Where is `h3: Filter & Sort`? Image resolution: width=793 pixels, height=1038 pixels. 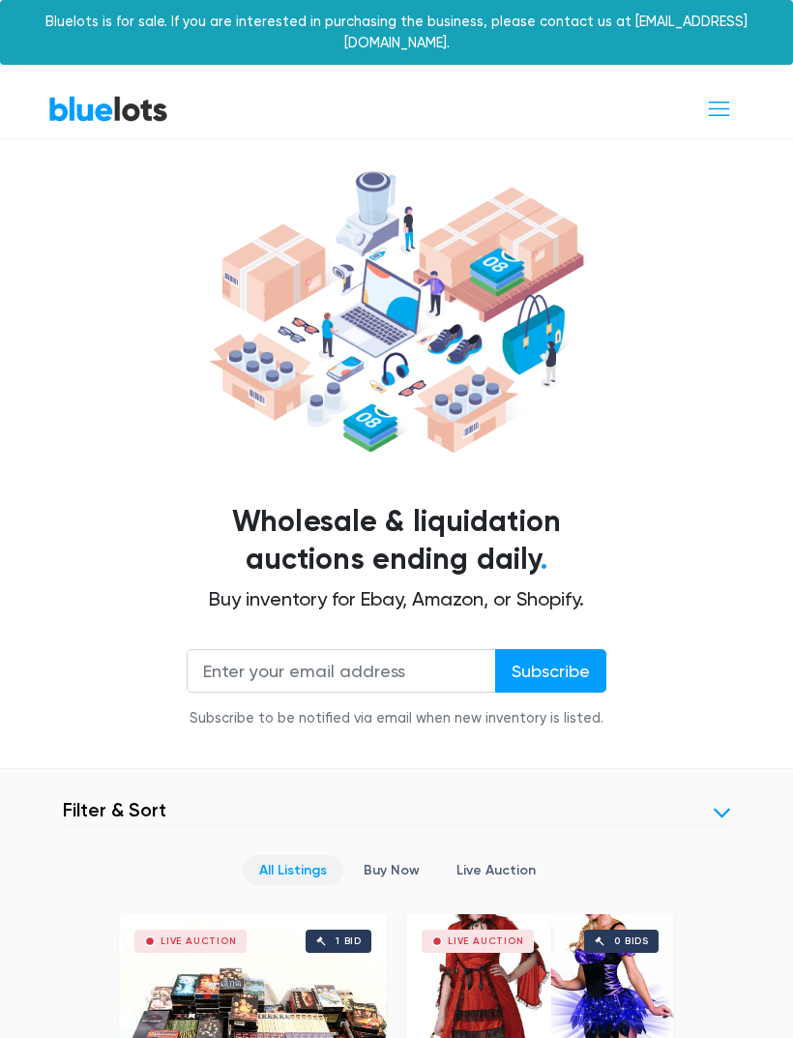 h3: Filter & Sort is located at coordinates (114, 810).